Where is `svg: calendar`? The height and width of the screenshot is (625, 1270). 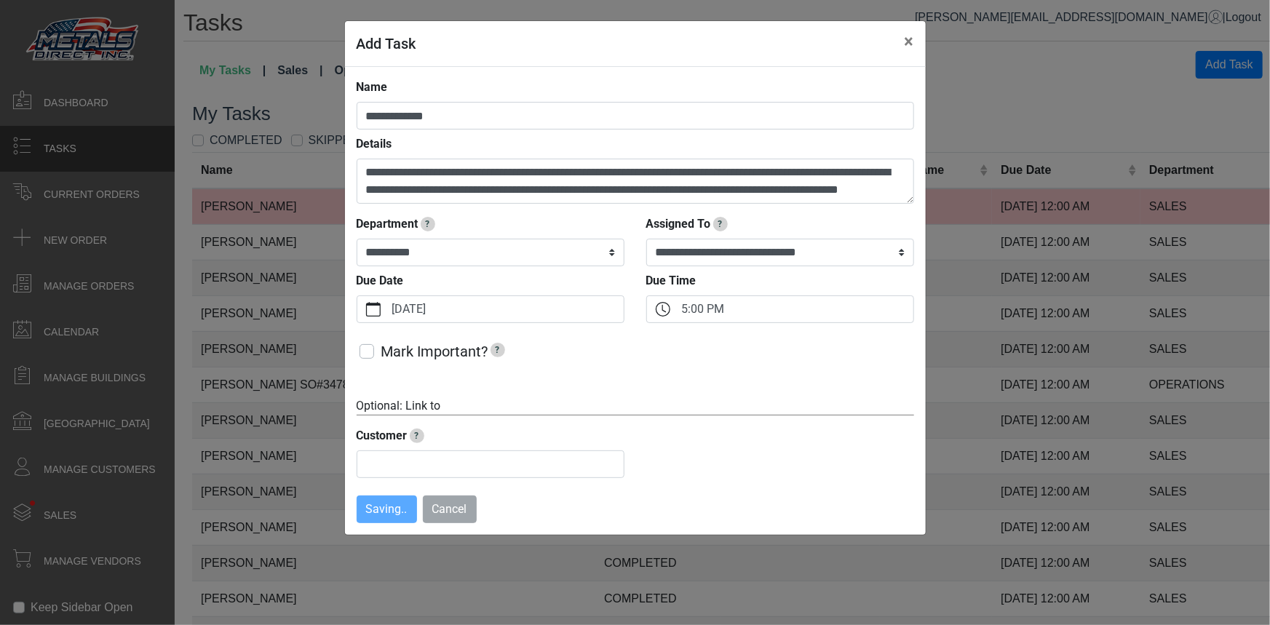 svg: calendar is located at coordinates (373, 309).